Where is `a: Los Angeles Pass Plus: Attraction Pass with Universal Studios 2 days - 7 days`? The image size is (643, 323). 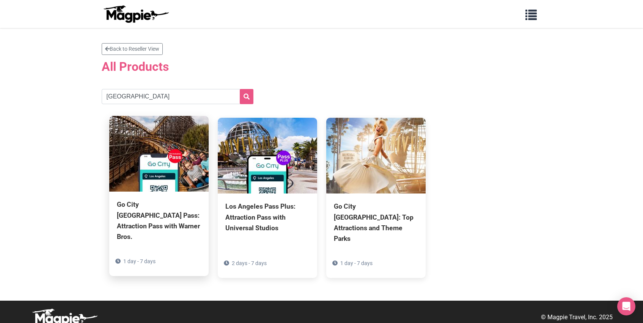 a: Los Angeles Pass Plus: Attraction Pass with Universal Studios 2 days - 7 days is located at coordinates (267, 193).